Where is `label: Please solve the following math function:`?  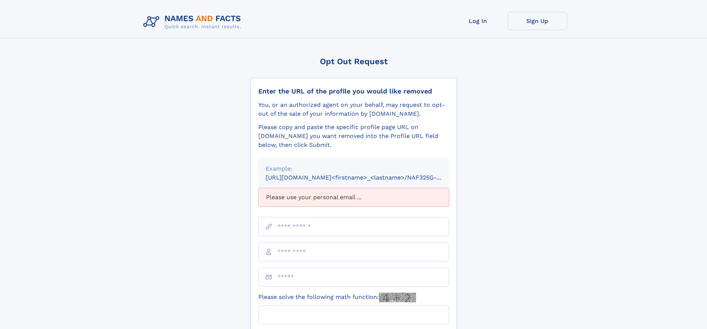 label: Please solve the following math function: is located at coordinates (337, 298).